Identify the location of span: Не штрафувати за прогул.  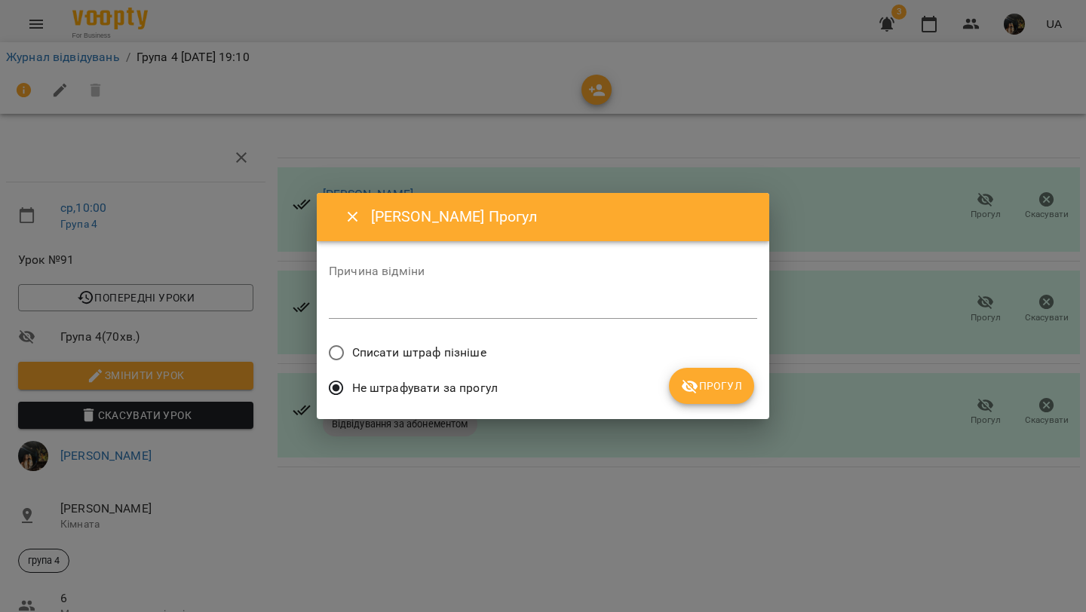
(424, 388).